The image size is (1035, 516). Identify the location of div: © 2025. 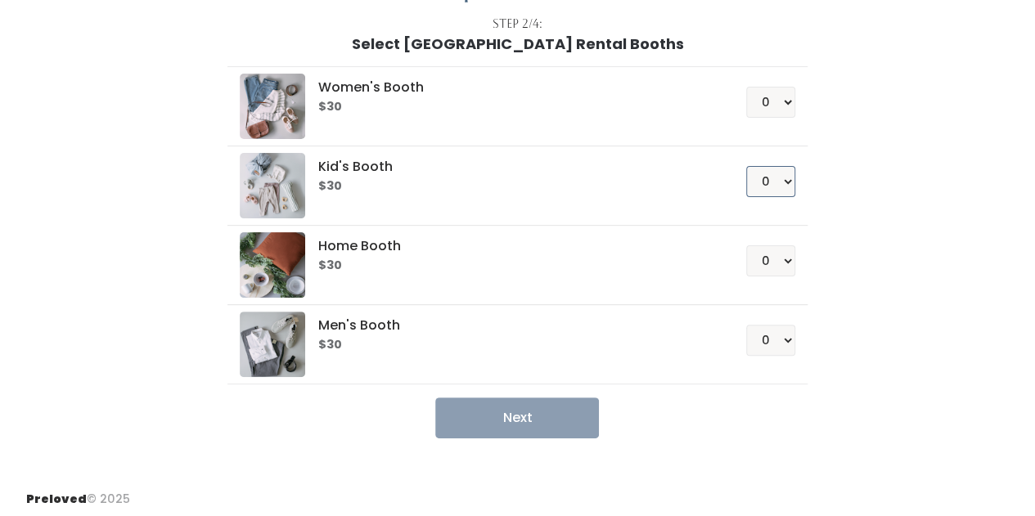
(78, 493).